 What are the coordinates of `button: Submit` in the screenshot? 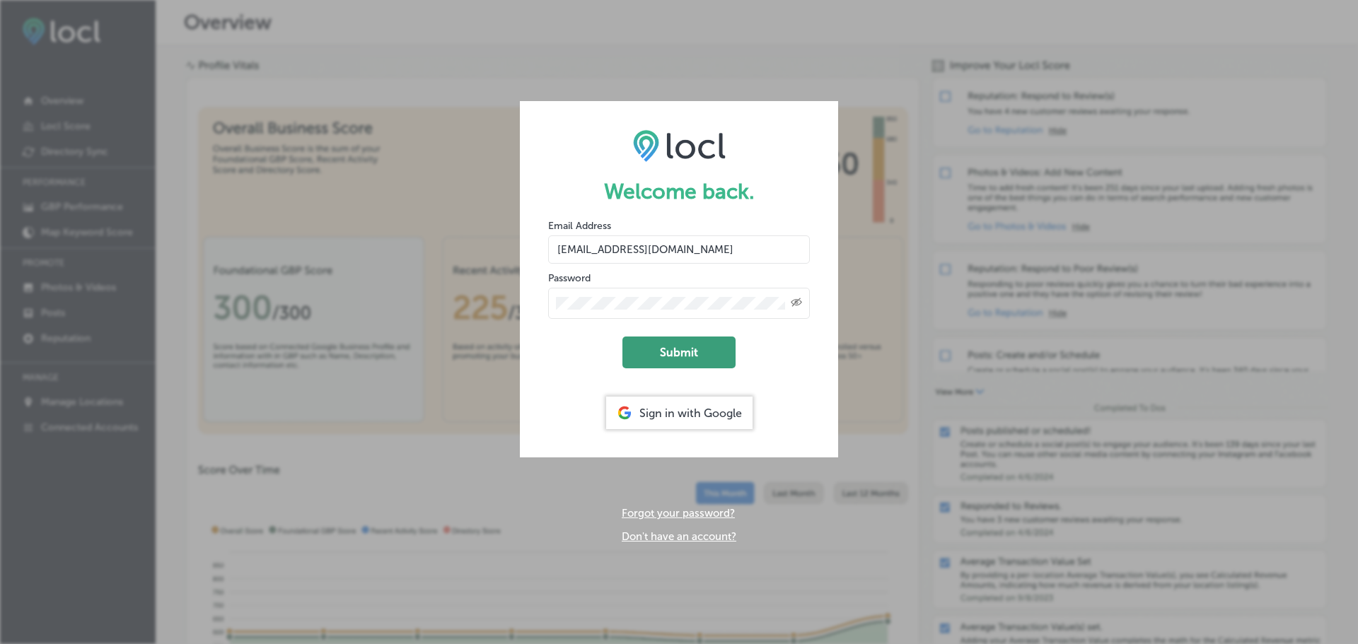 It's located at (679, 352).